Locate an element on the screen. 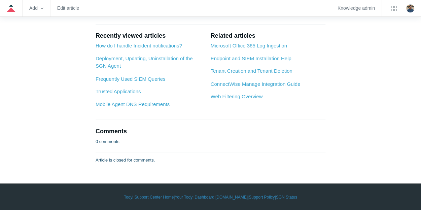  a: ConnectWise Manage Integration Guide is located at coordinates (255, 83).